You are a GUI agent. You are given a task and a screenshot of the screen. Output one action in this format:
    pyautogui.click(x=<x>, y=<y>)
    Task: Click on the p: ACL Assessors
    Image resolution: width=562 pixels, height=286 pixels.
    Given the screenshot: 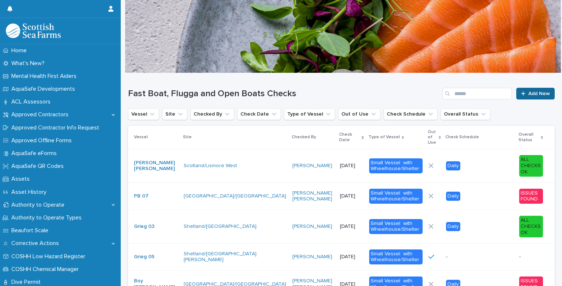 What is the action you would take?
    pyautogui.click(x=32, y=102)
    